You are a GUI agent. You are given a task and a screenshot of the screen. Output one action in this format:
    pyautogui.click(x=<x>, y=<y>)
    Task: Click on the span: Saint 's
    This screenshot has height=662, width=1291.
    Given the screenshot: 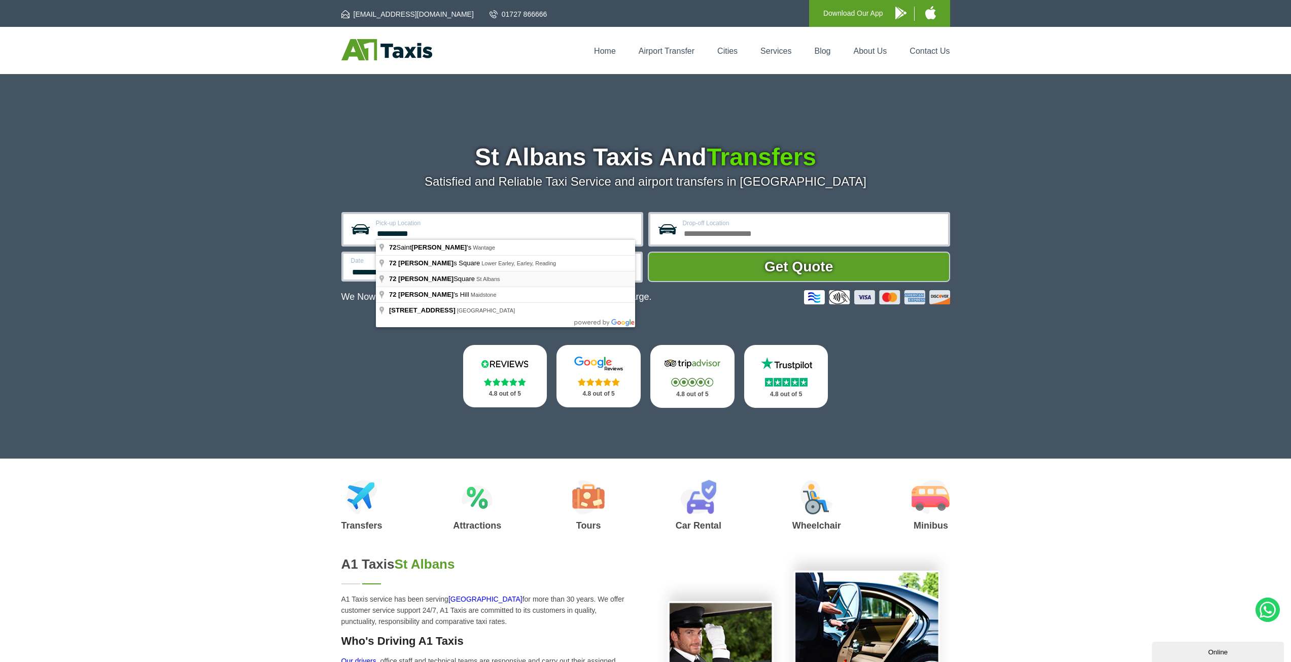 What is the action you would take?
    pyautogui.click(x=431, y=247)
    